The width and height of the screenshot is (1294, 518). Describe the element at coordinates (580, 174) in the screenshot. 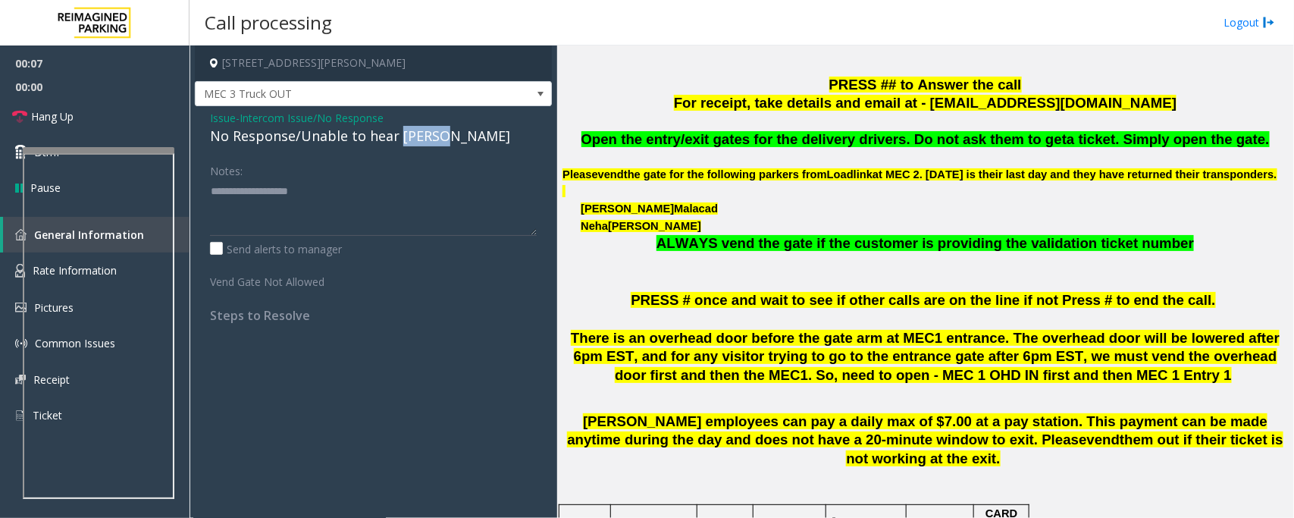

I see `span: Please` at that location.